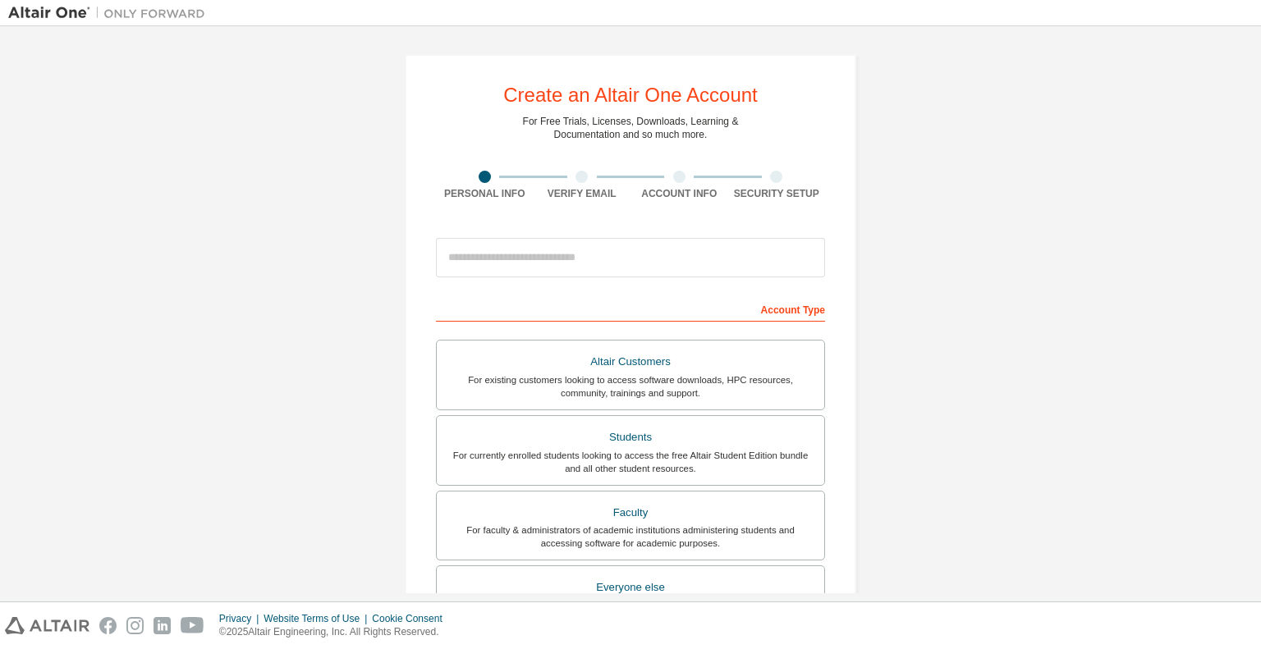 This screenshot has height=649, width=1261. I want to click on div: For faculty & administrators of academic institutions administering students and accessing softwa..., so click(631, 537).